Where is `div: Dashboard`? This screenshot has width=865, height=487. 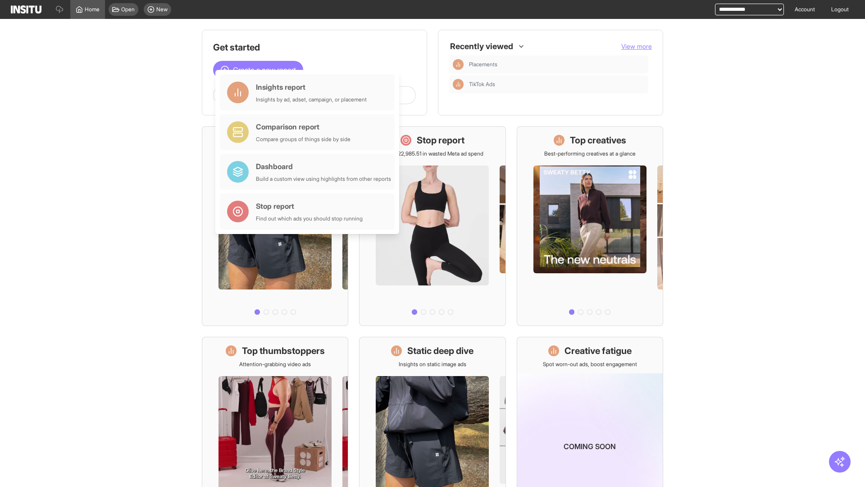
div: Dashboard is located at coordinates (324, 166).